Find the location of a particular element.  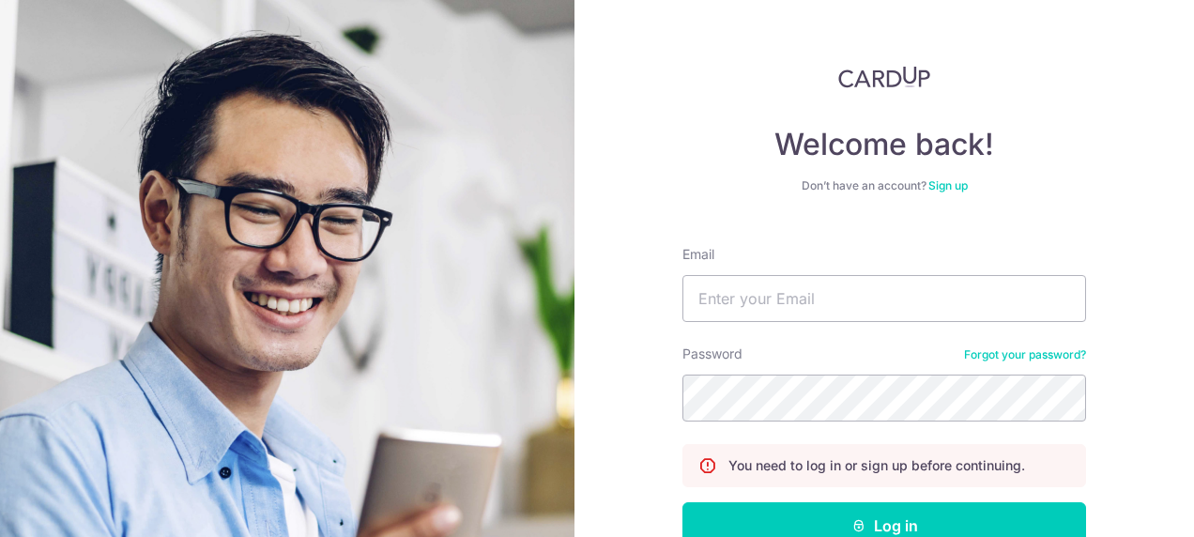

img: CardUp Logo is located at coordinates (884, 77).